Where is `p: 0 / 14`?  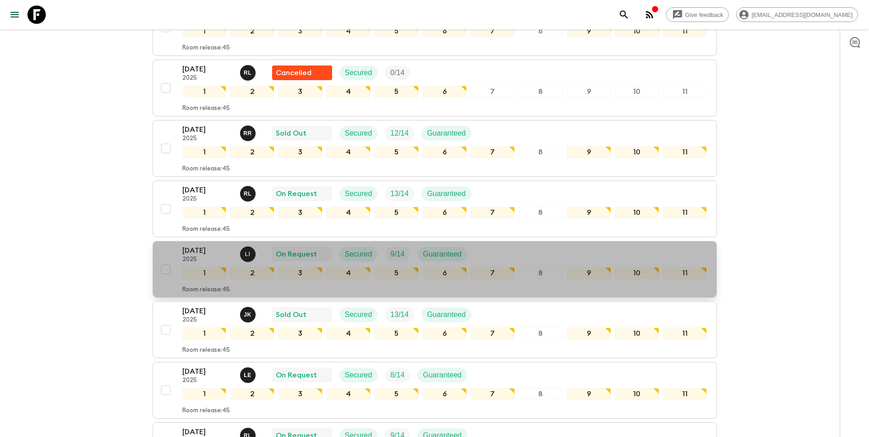 p: 0 / 14 is located at coordinates (397, 73).